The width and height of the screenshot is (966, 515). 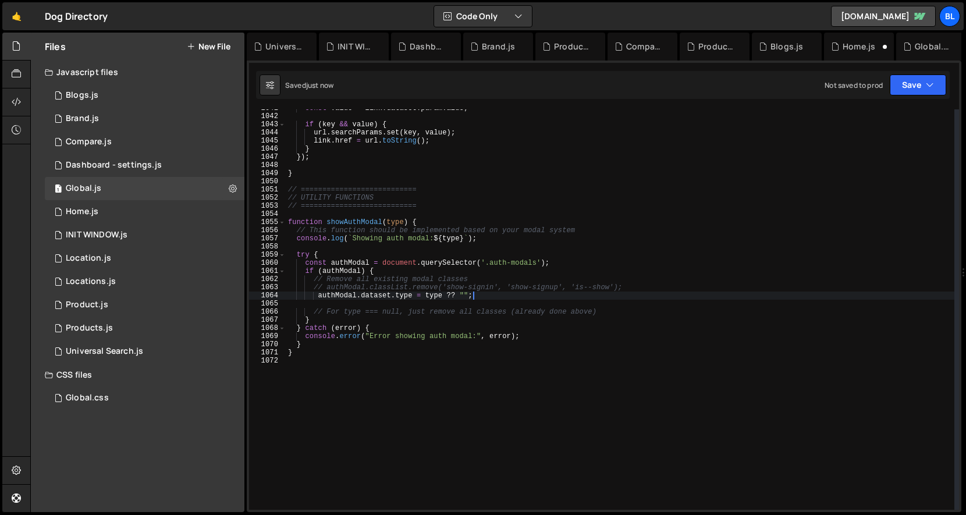 I want to click on div: 1070, so click(x=267, y=344).